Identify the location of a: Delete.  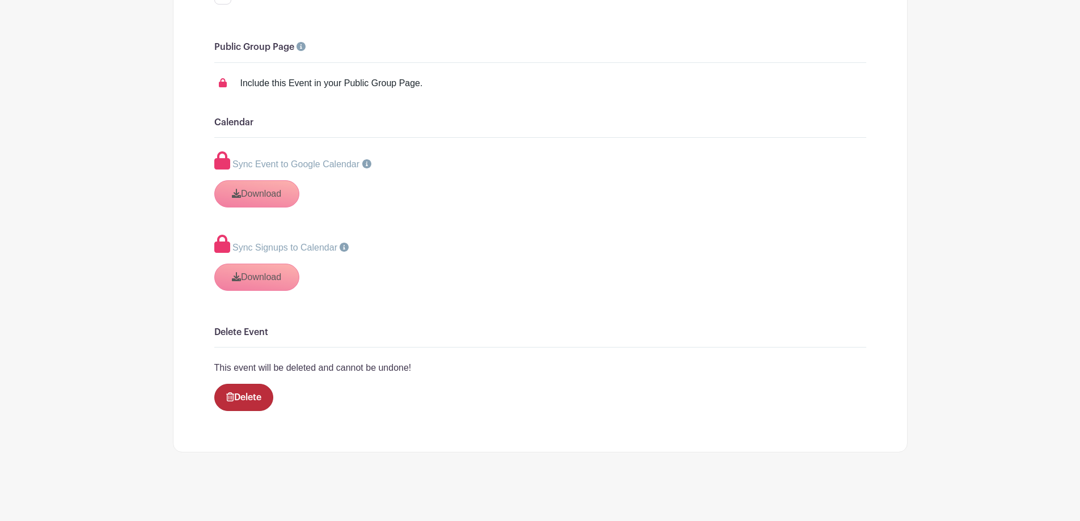
(244, 397).